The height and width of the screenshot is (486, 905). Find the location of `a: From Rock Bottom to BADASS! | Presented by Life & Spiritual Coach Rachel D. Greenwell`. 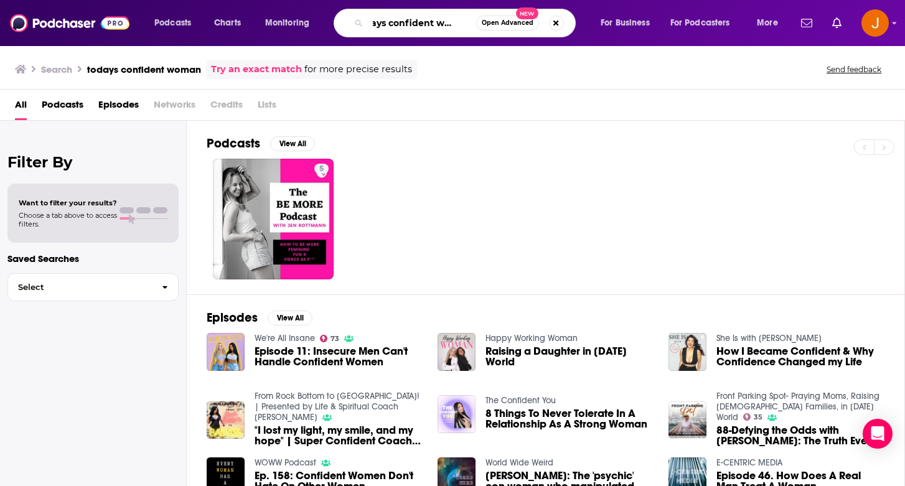

a: From Rock Bottom to BADASS! | Presented by Life & Spiritual Coach Rachel D. Greenwell is located at coordinates (337, 406).